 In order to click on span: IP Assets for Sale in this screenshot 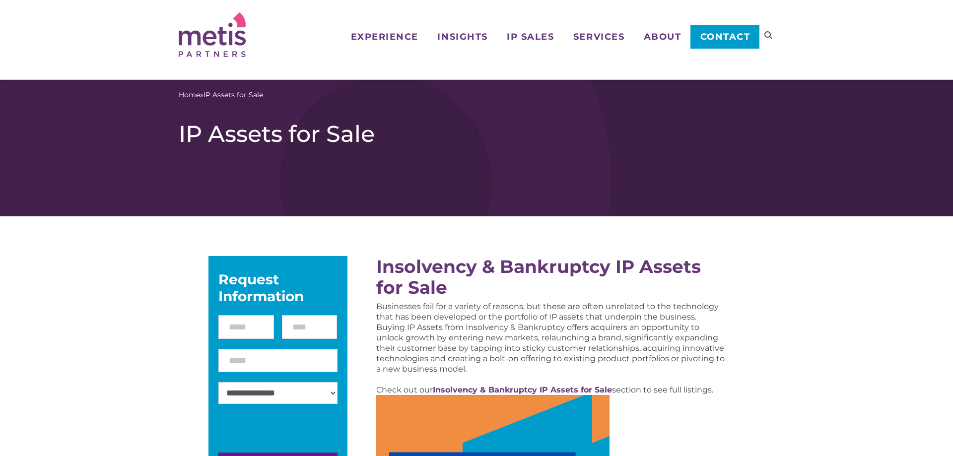, I will do `click(233, 95)`.